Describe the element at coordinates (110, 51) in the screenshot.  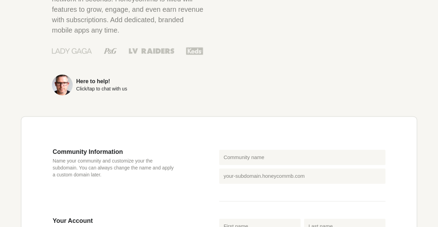
I see `img: Procter & Gamble` at that location.